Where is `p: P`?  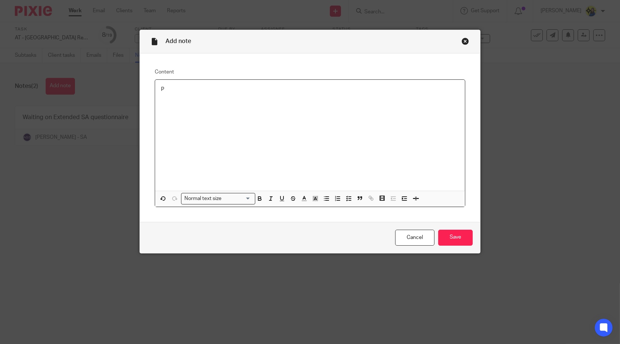 p: P is located at coordinates (310, 89).